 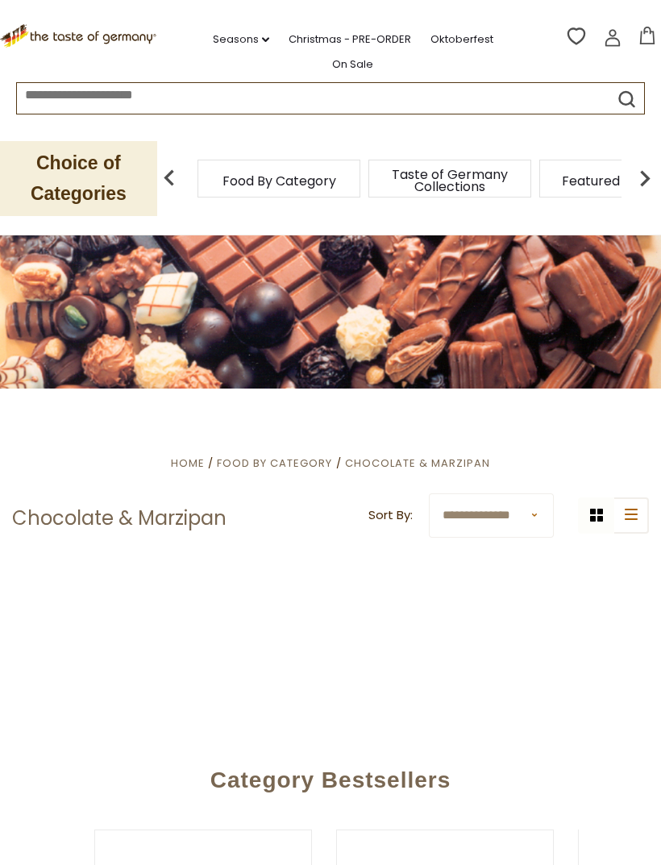 I want to click on a: Taste of Germany Collections, so click(x=450, y=181).